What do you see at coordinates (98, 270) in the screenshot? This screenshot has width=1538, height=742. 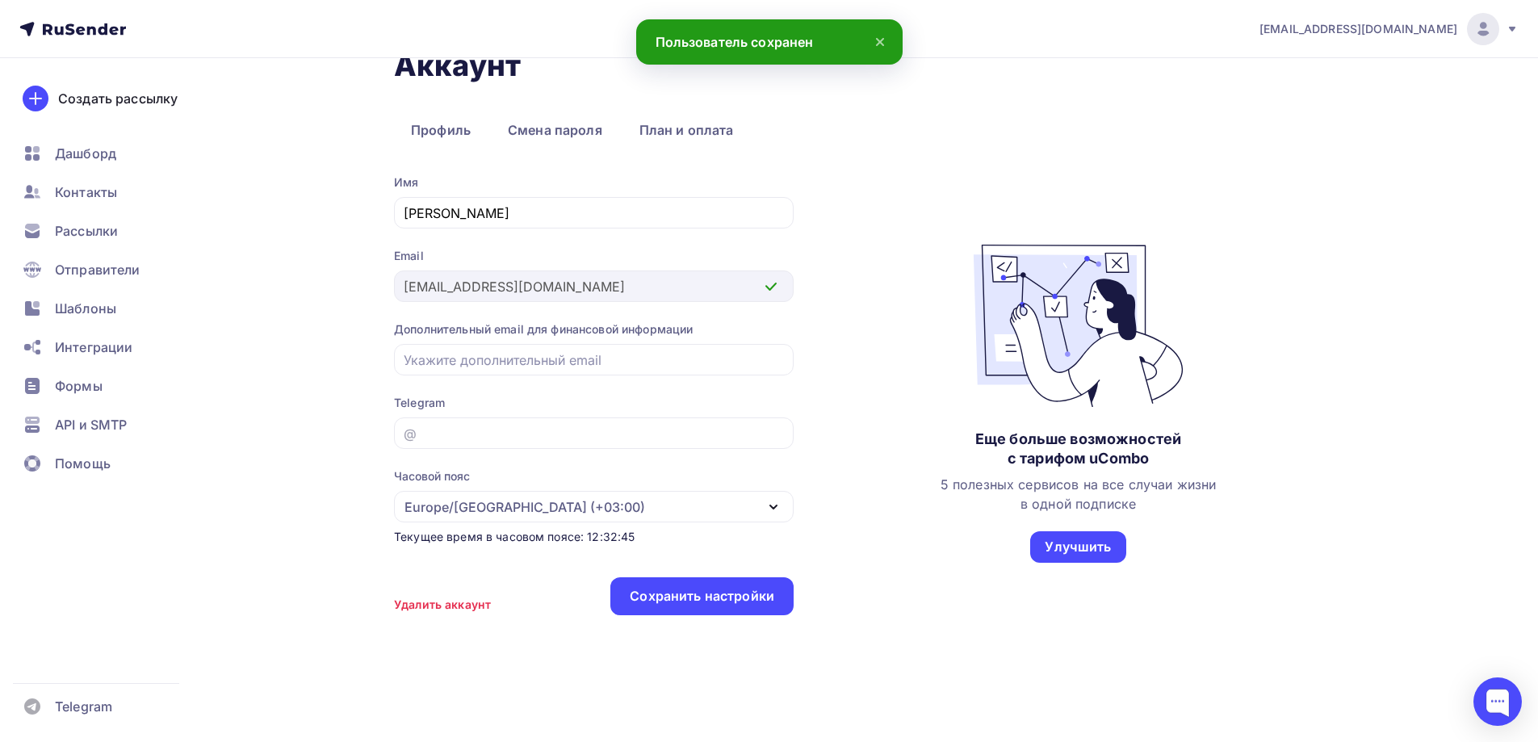 I see `span: Отправители` at bounding box center [98, 270].